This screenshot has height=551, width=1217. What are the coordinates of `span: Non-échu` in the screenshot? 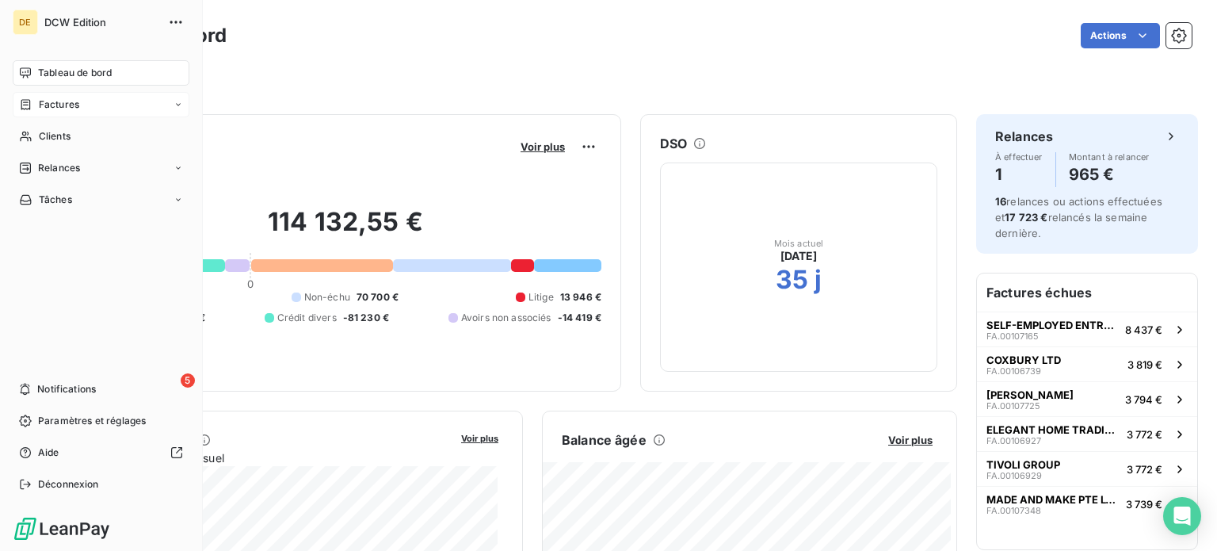 It's located at (327, 297).